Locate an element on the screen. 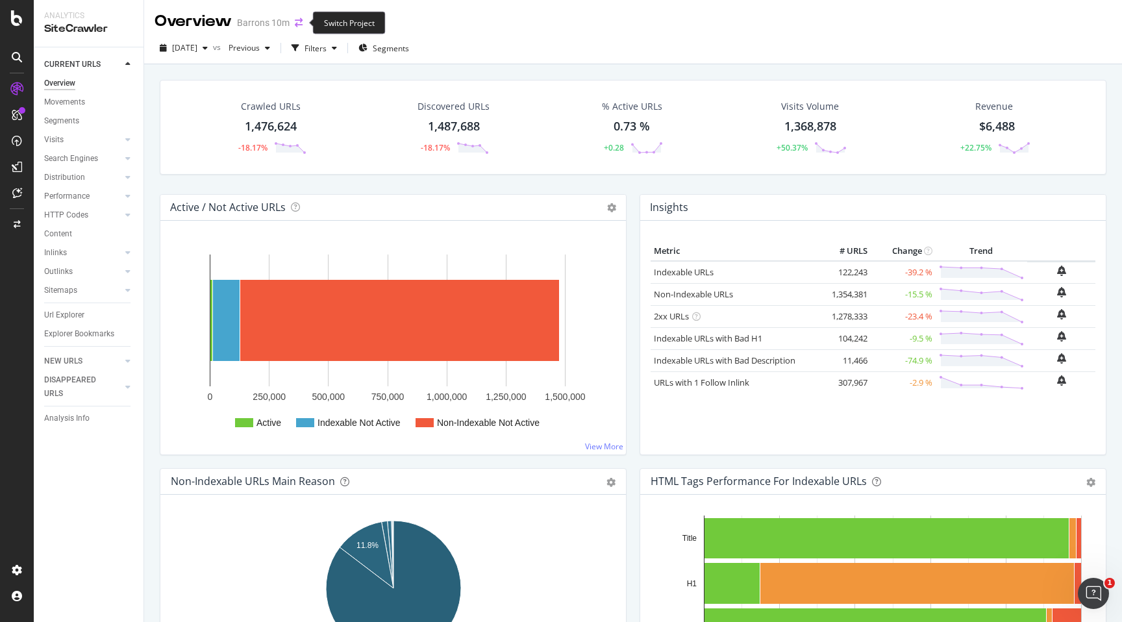  div: Visits is located at coordinates (54, 140).